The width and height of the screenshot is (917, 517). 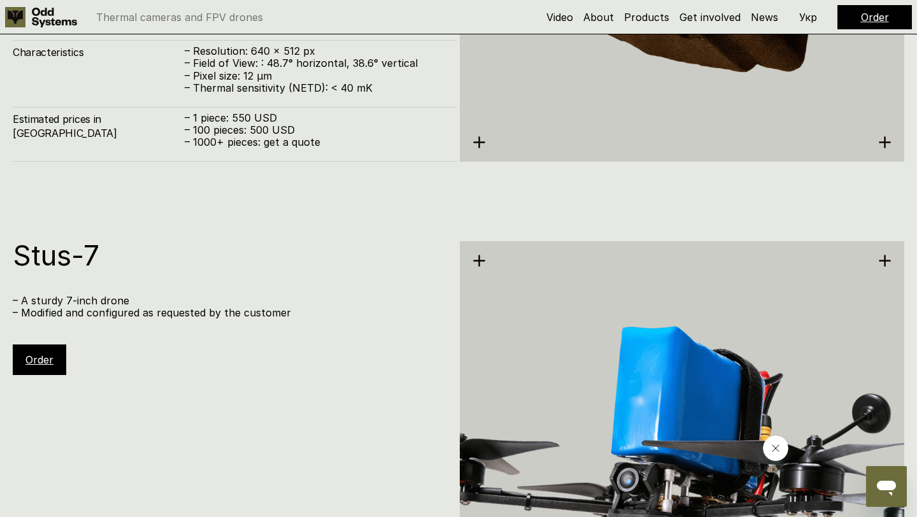 What do you see at coordinates (560, 17) in the screenshot?
I see `a: Video` at bounding box center [560, 17].